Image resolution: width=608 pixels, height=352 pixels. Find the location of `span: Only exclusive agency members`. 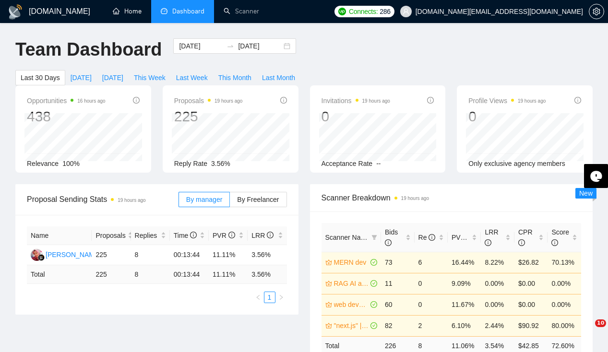

span: Only exclusive agency members is located at coordinates (517, 164).